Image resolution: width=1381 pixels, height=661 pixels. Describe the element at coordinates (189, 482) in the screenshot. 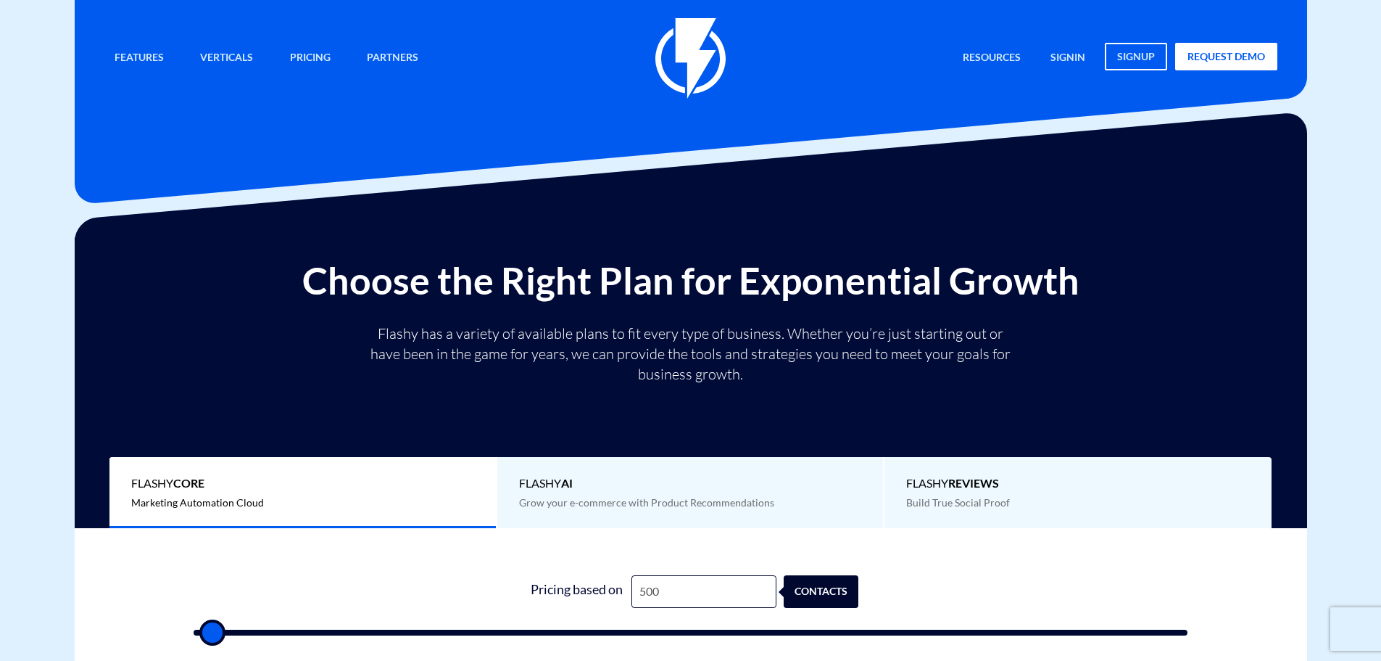

I see `b: Core` at that location.